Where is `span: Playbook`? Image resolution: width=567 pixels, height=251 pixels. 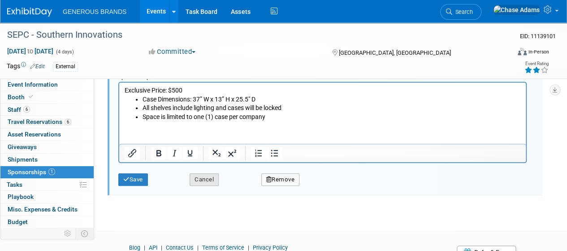 span: Playbook is located at coordinates (21, 196).